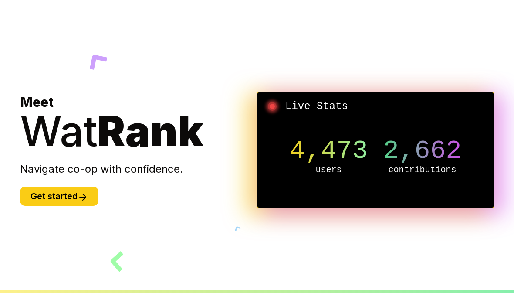 The image size is (514, 300). What do you see at coordinates (329, 151) in the screenshot?
I see `p: 4,473` at bounding box center [329, 151].